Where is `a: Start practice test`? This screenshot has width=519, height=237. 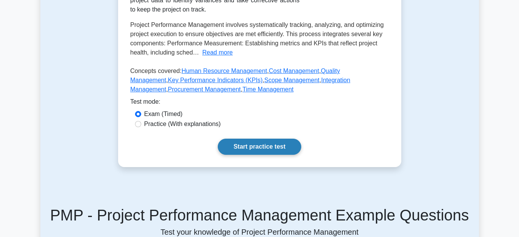 a: Start practice test is located at coordinates (259, 147).